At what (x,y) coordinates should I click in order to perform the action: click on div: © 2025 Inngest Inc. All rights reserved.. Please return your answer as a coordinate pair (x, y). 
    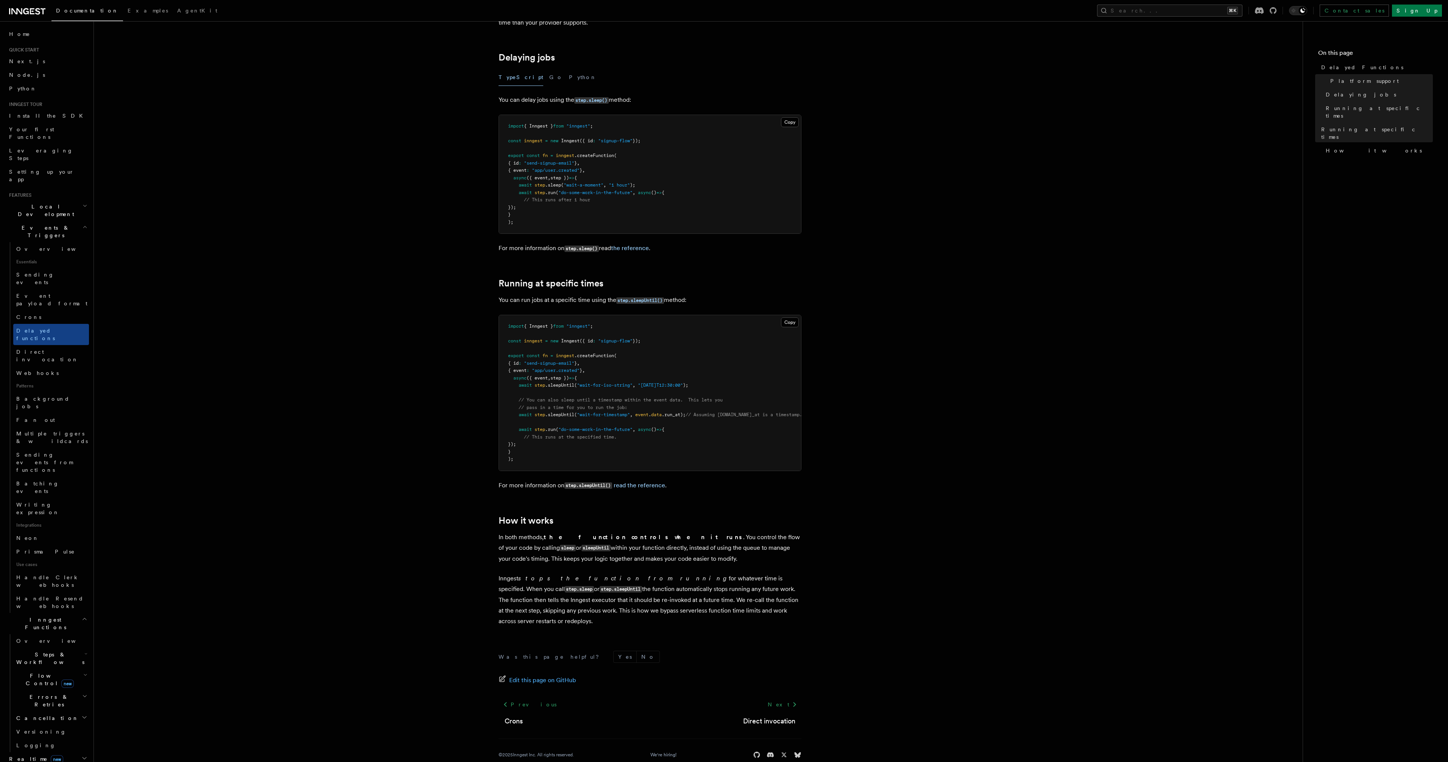
    Looking at the image, I should click on (536, 755).